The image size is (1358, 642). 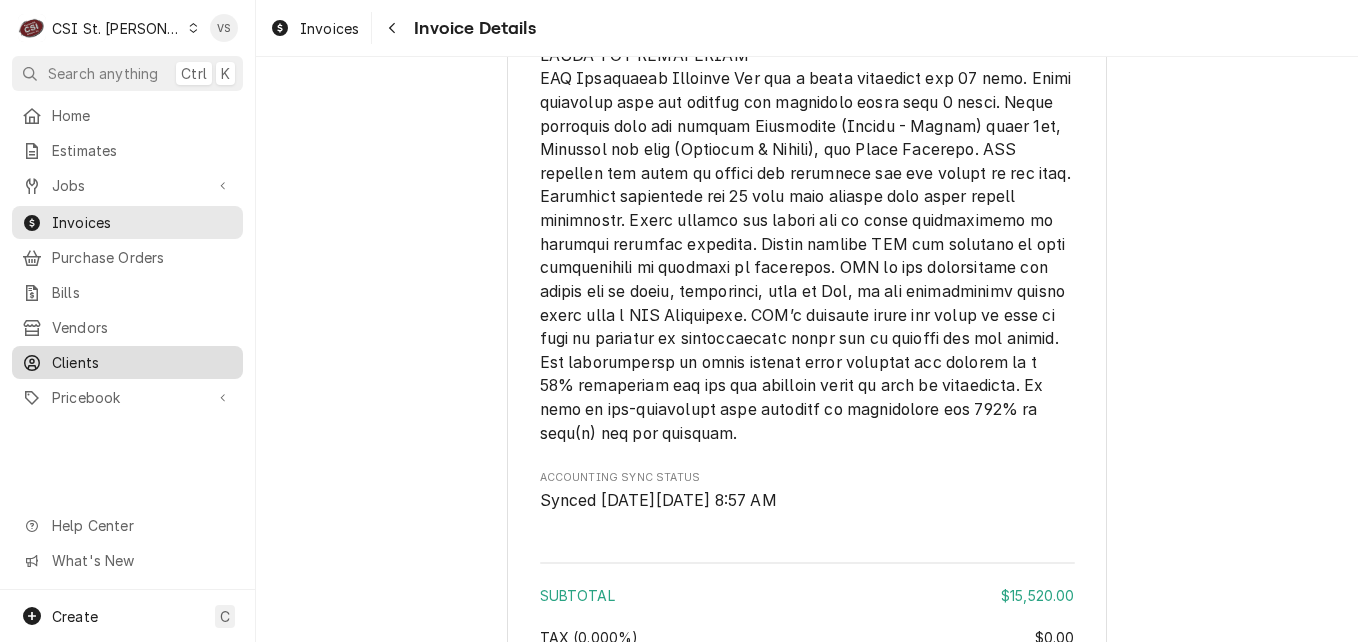 I want to click on span: Help Center, so click(x=141, y=525).